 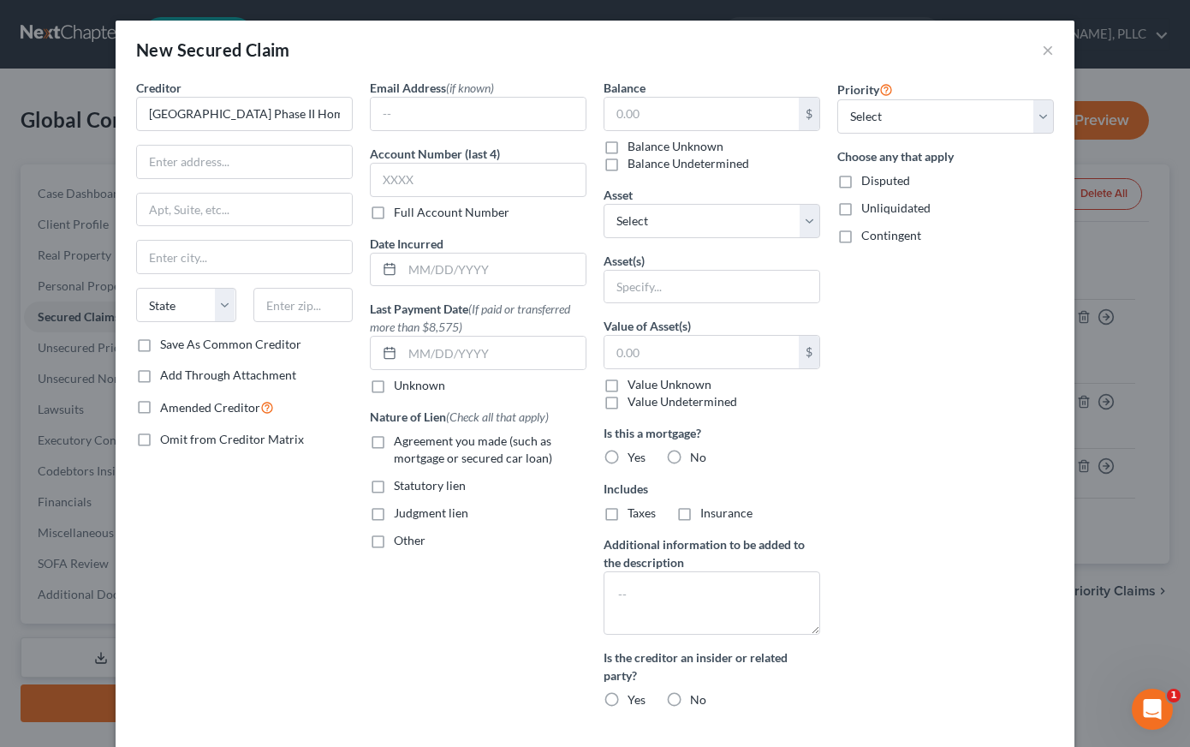 I want to click on label: Account Number (last 4), so click(x=435, y=153).